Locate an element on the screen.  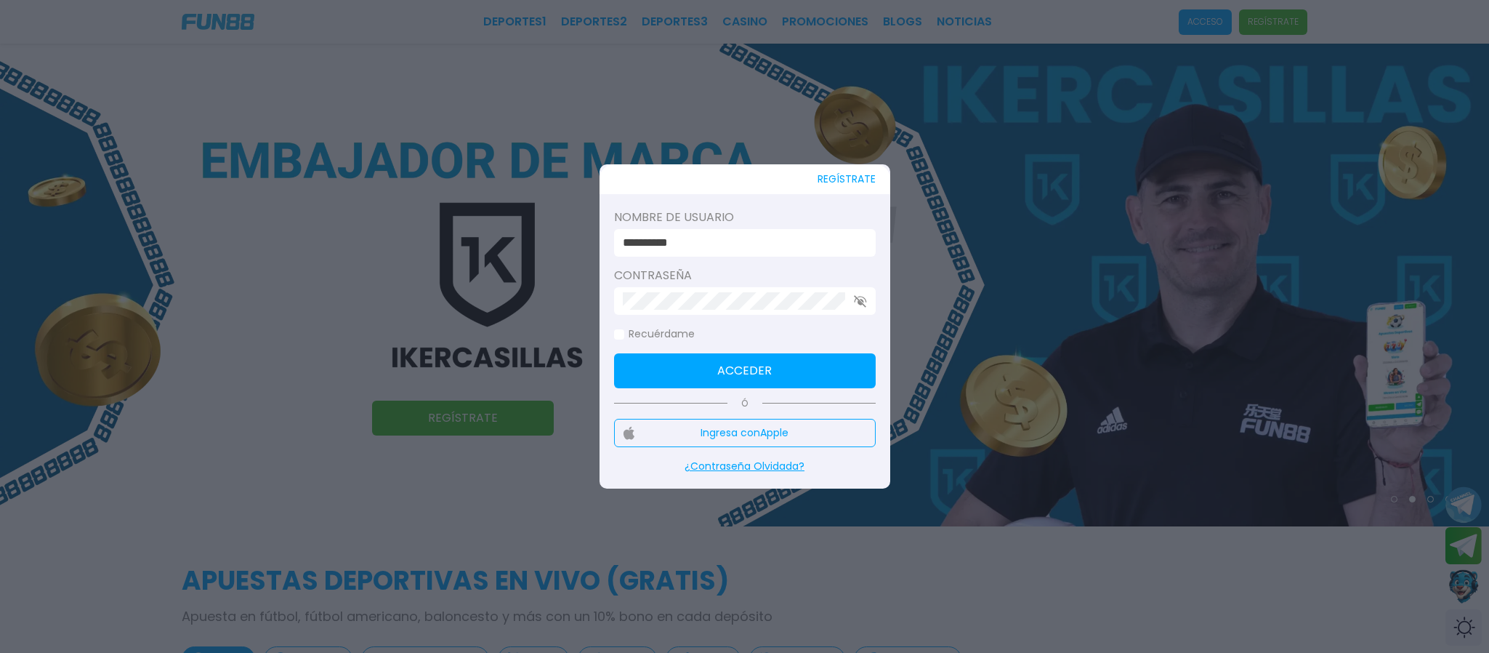
p: Ó is located at coordinates (745, 403).